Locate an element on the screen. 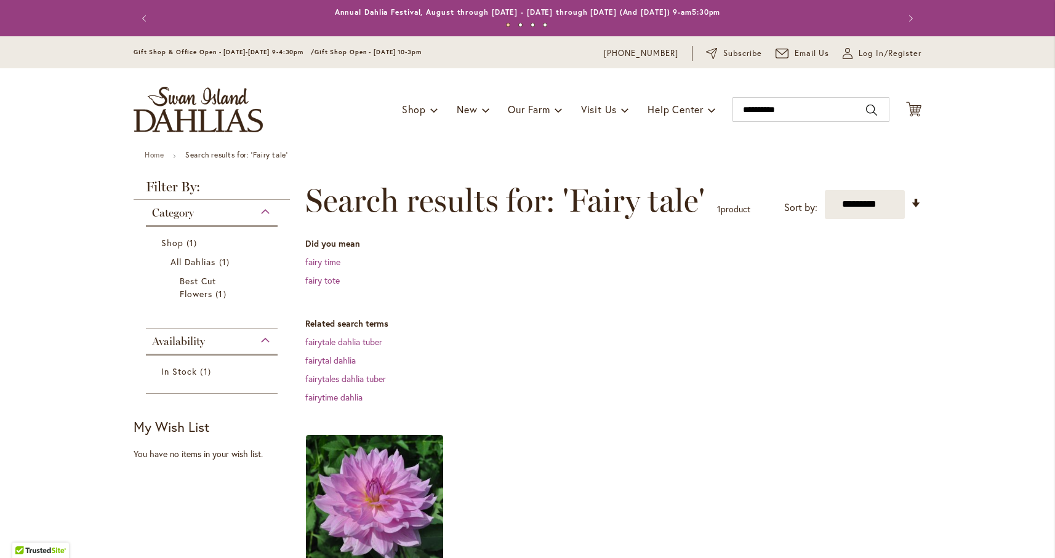 Image resolution: width=1055 pixels, height=558 pixels. span: Help Center is located at coordinates (675, 109).